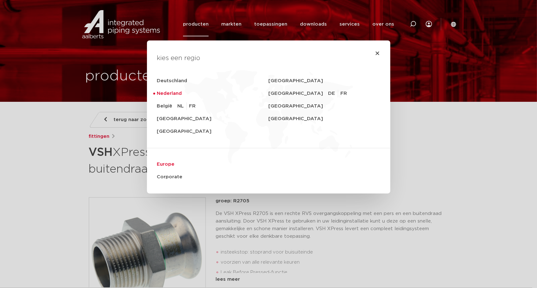 Image resolution: width=537 pixels, height=288 pixels. Describe the element at coordinates (333, 94) in the screenshot. I see `a: DE` at that location.